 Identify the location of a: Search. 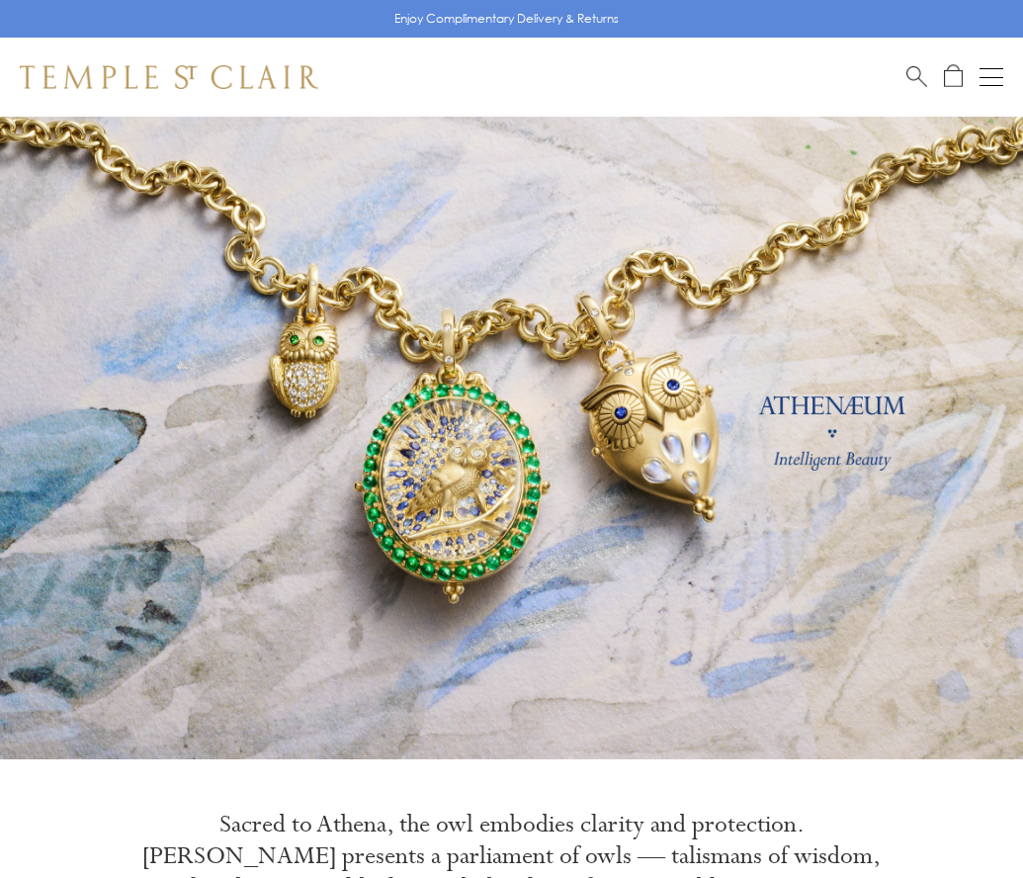
(916, 76).